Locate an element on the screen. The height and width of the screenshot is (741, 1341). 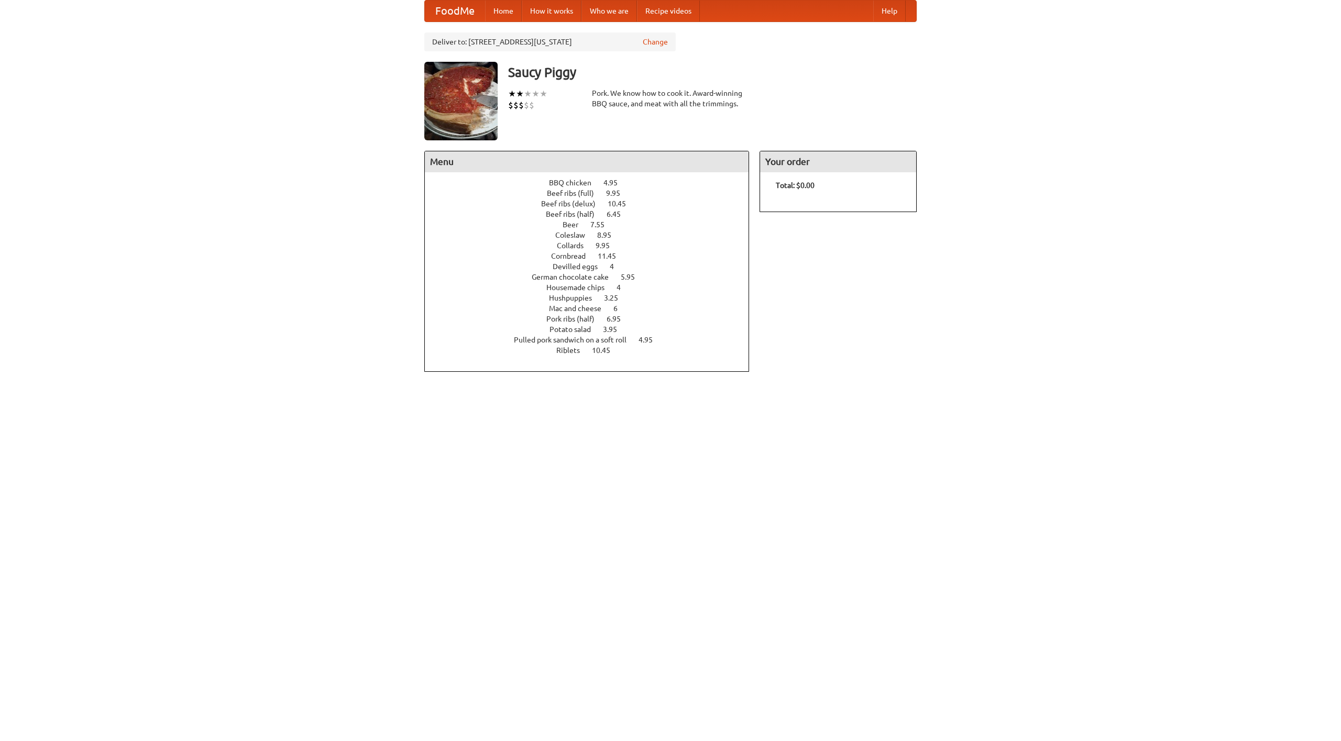
span: 11.45 is located at coordinates (612, 256).